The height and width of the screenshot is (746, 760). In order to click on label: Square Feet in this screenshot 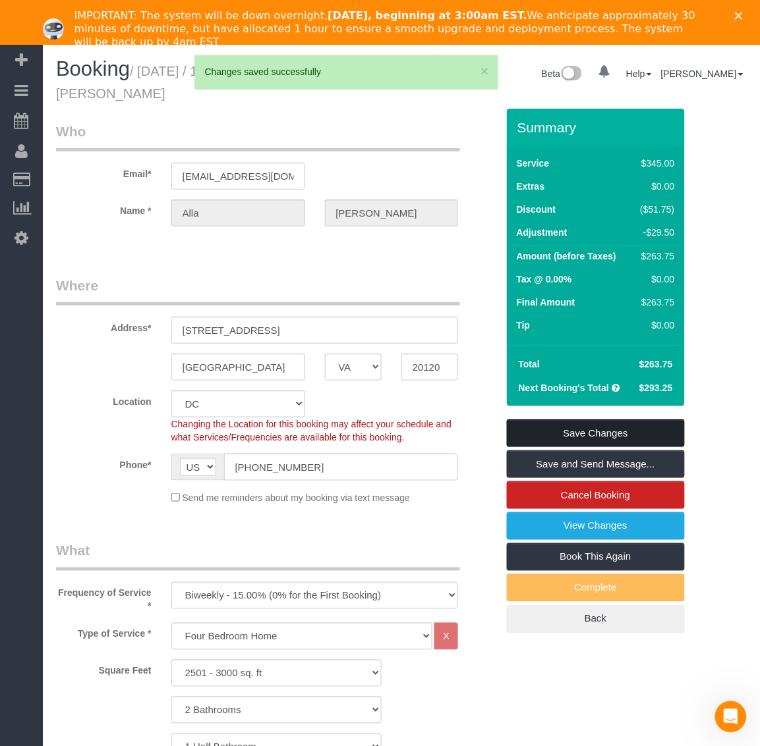, I will do `click(103, 669)`.